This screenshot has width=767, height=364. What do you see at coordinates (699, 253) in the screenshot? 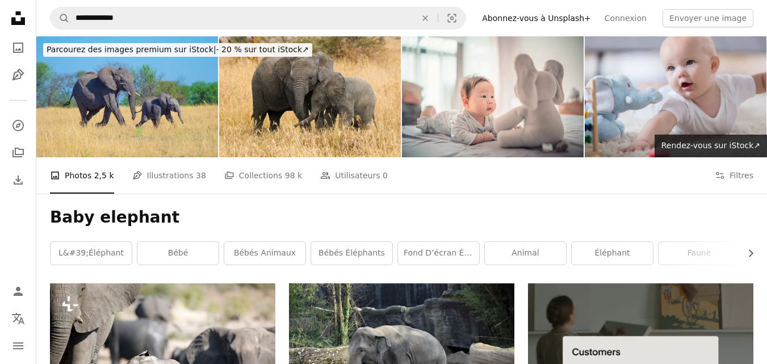
I see `a: faune` at bounding box center [699, 253].